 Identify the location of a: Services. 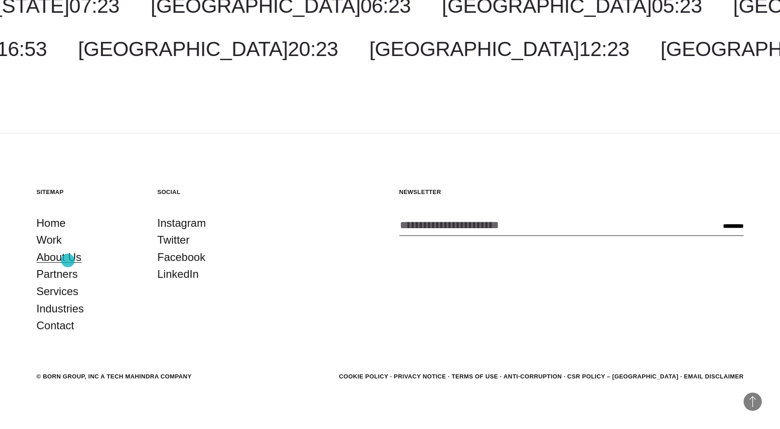
(57, 291).